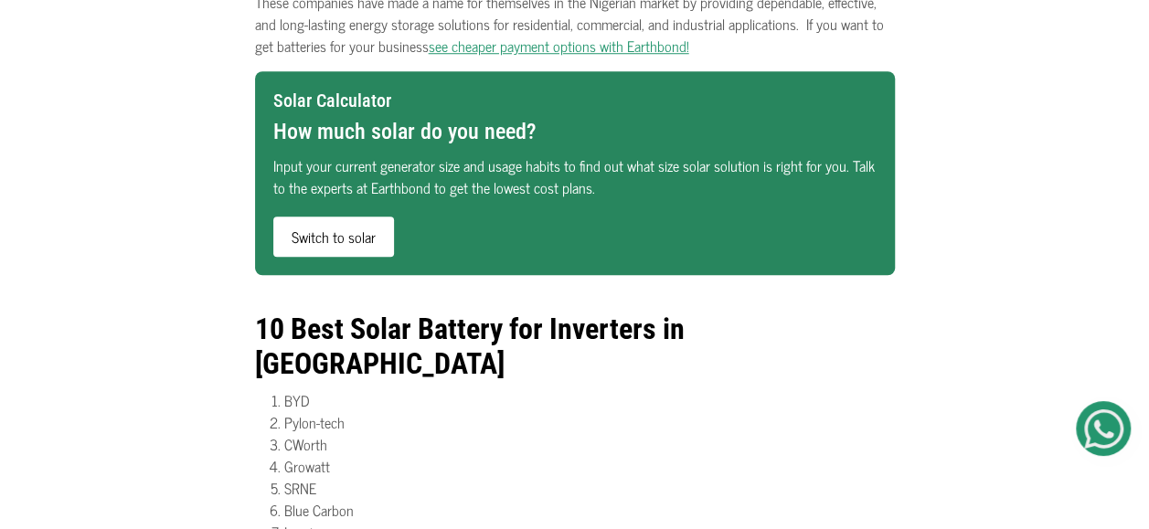 This screenshot has width=1149, height=529. I want to click on h5: Solar Calculator, so click(575, 101).